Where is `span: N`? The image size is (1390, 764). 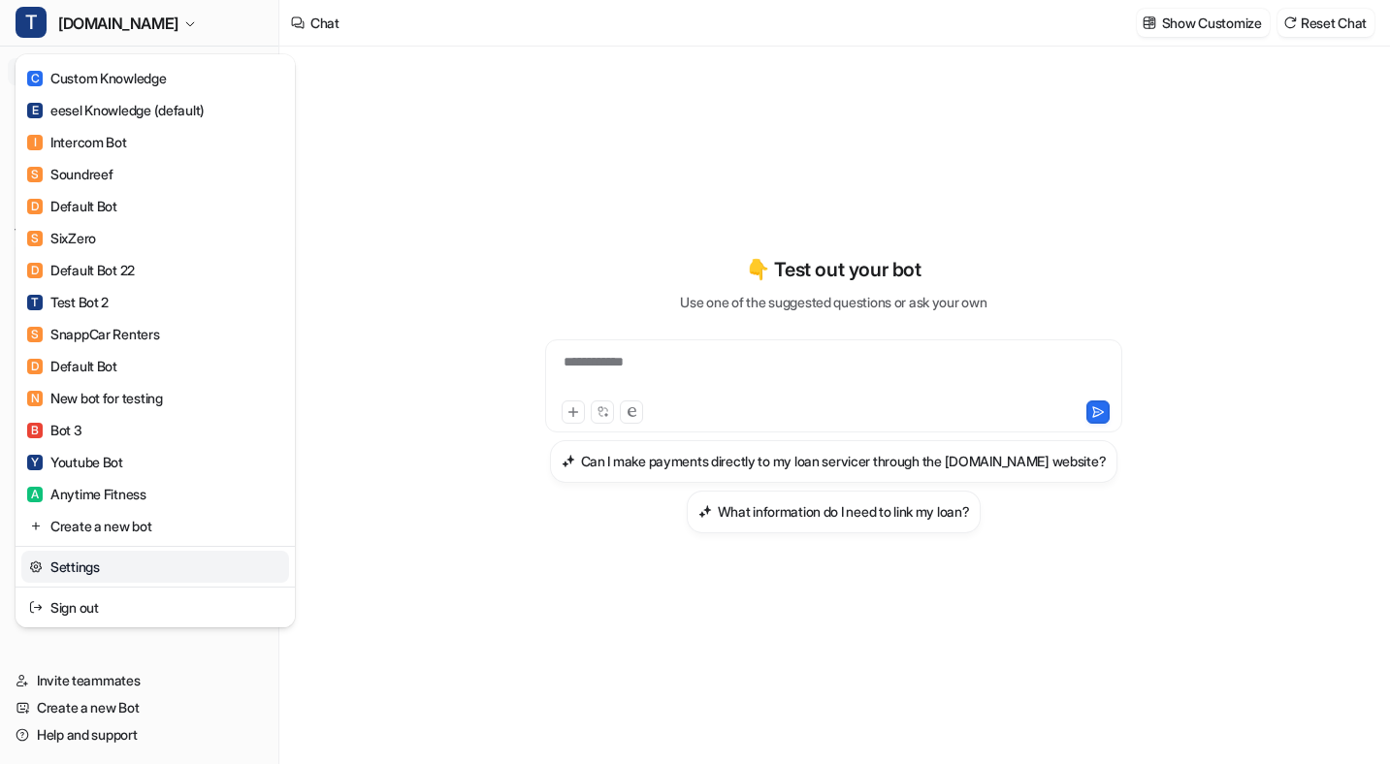
span: N is located at coordinates (35, 399).